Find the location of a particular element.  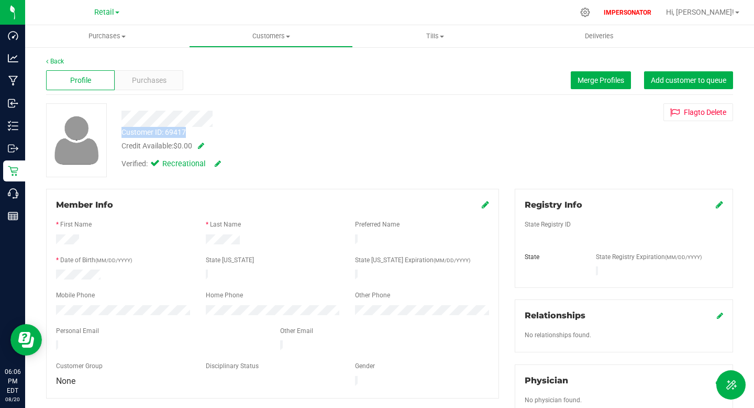

label: Home Phone is located at coordinates (224, 295).